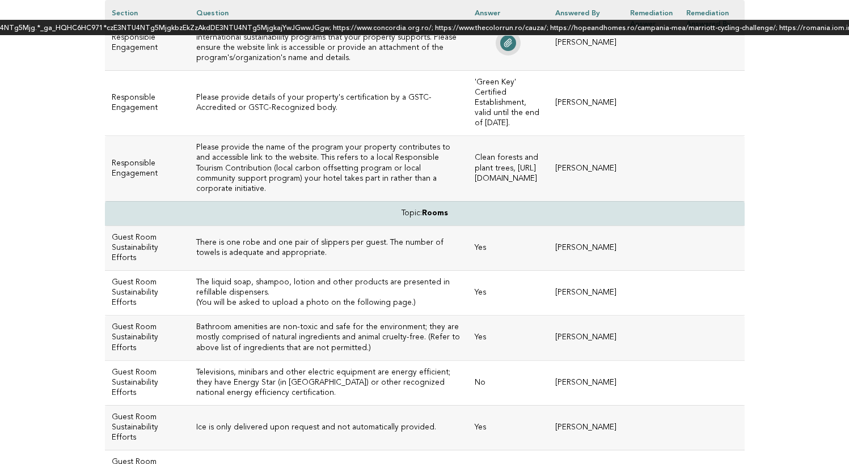 Image resolution: width=849 pixels, height=464 pixels. What do you see at coordinates (329, 383) in the screenshot?
I see `h3: Televisions, minibars and other electric equipment are energy efficient; they have Energy Star (i...` at bounding box center [329, 383].